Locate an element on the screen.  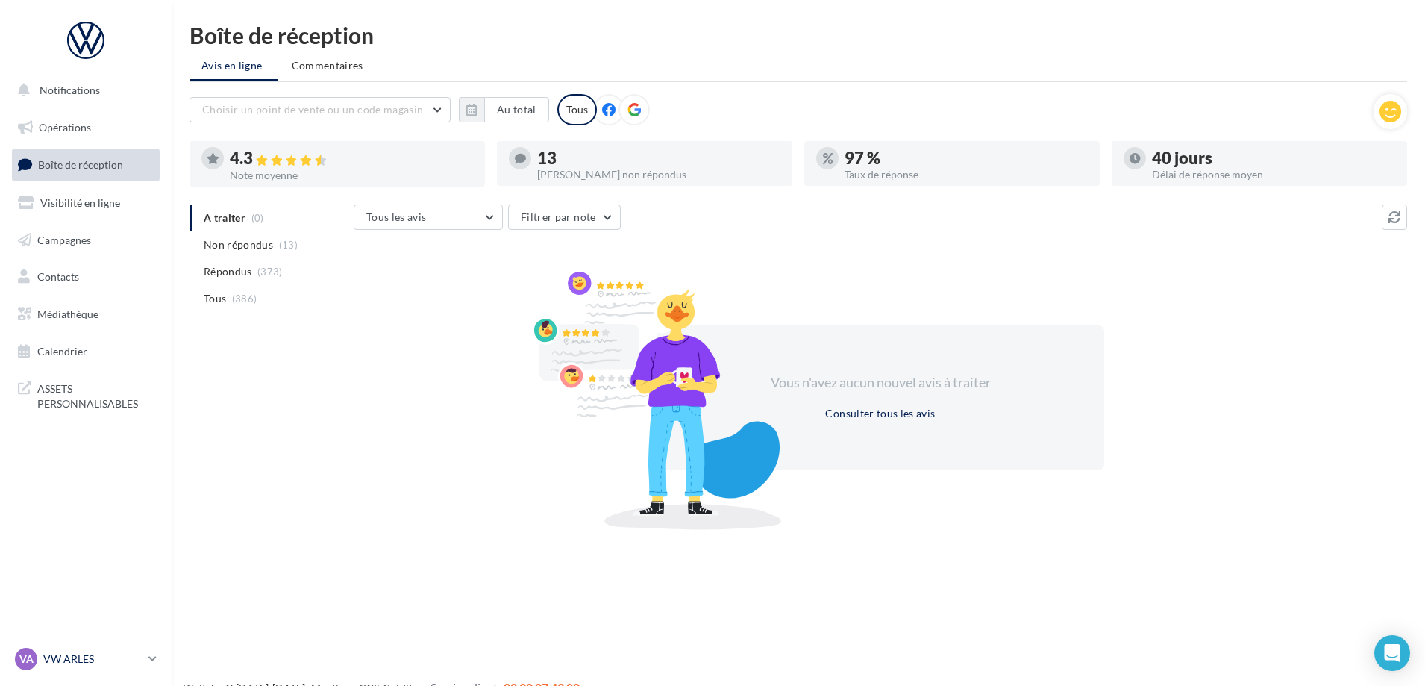
button: Tous les avis is located at coordinates (428, 217).